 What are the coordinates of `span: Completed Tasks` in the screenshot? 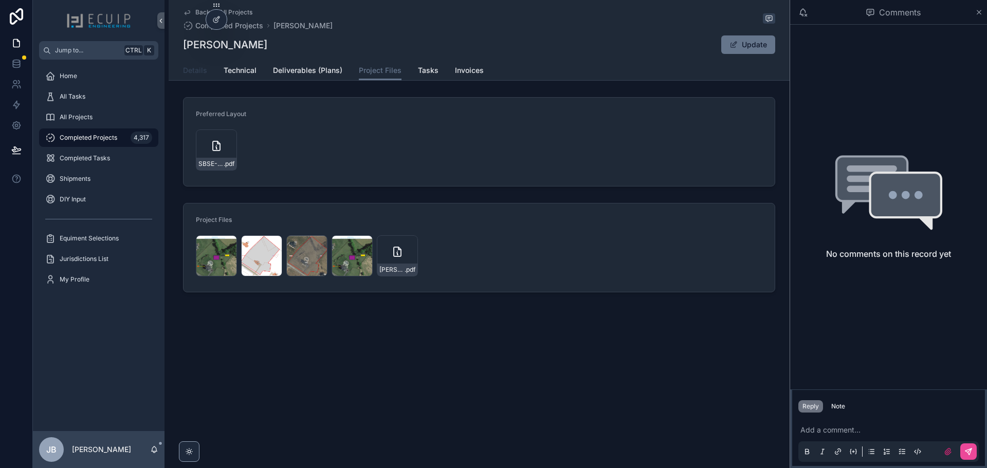 It's located at (85, 158).